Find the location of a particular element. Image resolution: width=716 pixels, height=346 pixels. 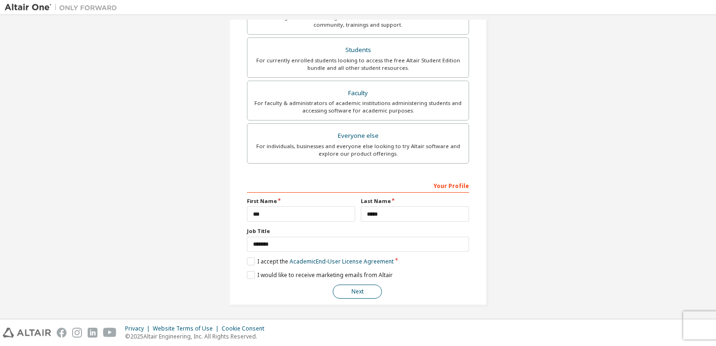

label: First Name is located at coordinates (301, 201).